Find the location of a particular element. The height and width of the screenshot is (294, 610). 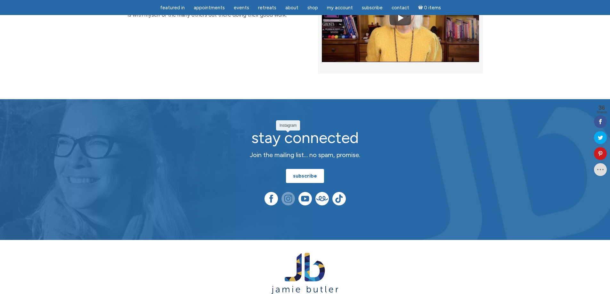

span: My Account is located at coordinates (340, 8).